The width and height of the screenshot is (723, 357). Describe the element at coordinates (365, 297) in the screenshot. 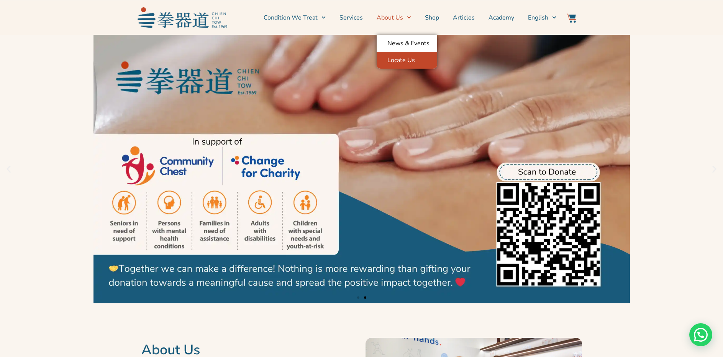

I see `span: Go to slide 2` at that location.